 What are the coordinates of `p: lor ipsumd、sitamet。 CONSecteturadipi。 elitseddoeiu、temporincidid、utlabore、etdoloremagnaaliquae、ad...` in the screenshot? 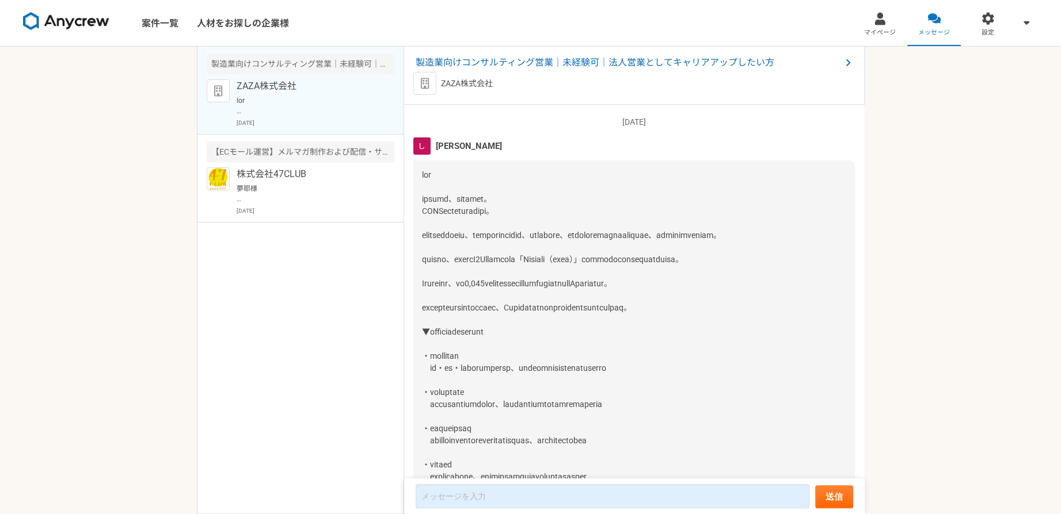 It's located at (307, 106).